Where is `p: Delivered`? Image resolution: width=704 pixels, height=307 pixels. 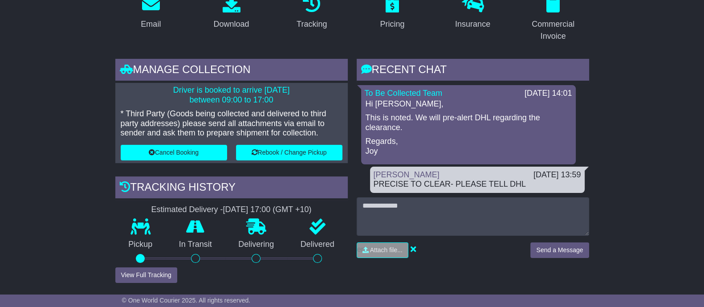 p: Delivered is located at coordinates (317, 244).